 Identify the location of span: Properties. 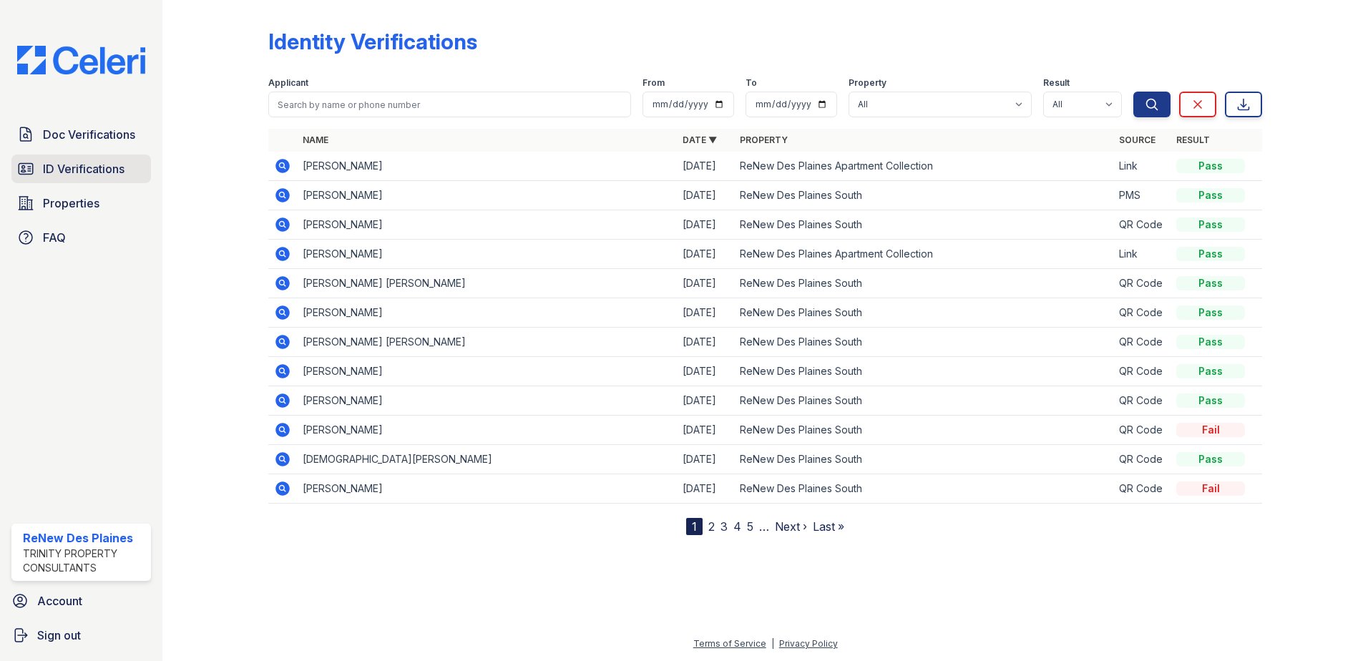
(71, 203).